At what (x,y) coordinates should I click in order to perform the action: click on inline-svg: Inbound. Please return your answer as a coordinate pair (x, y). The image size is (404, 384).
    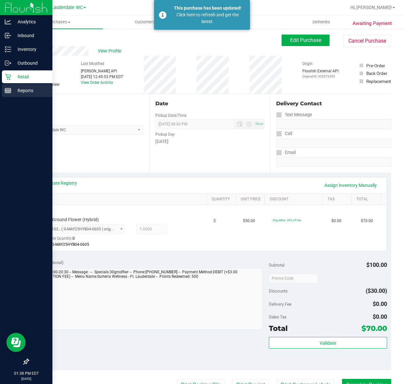
    Looking at the image, I should click on (8, 35).